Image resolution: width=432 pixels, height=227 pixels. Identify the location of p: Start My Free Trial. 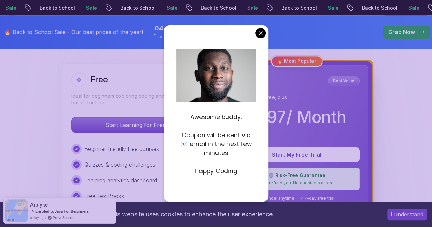
(297, 155).